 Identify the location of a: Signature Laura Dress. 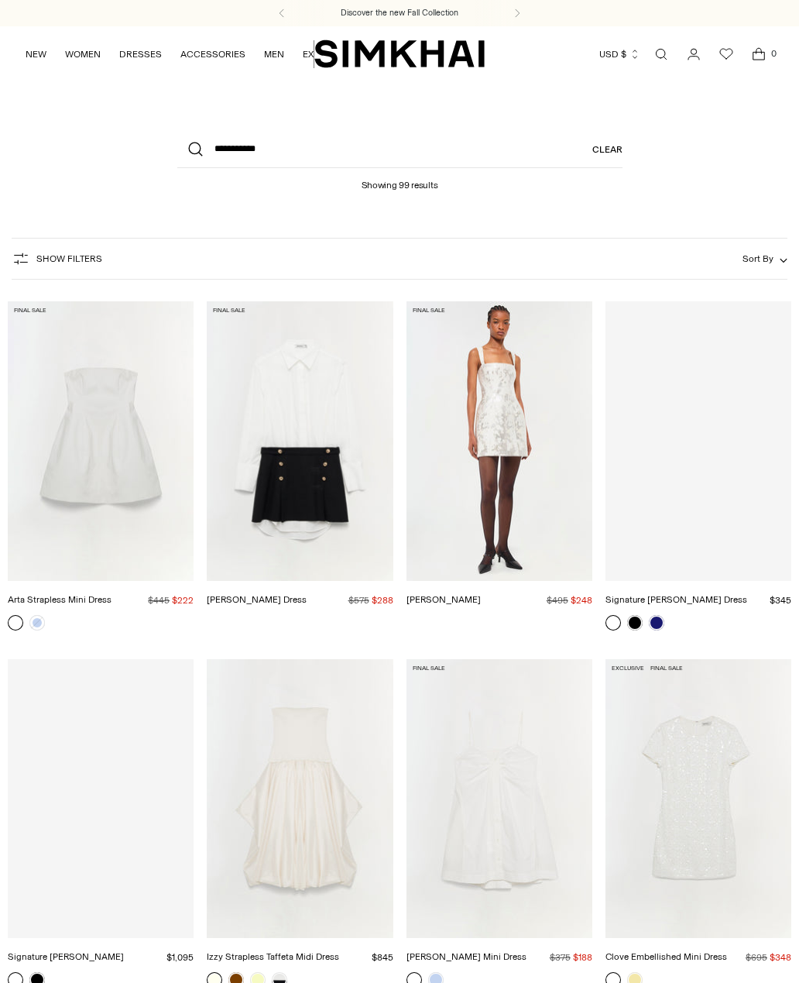
(101, 798).